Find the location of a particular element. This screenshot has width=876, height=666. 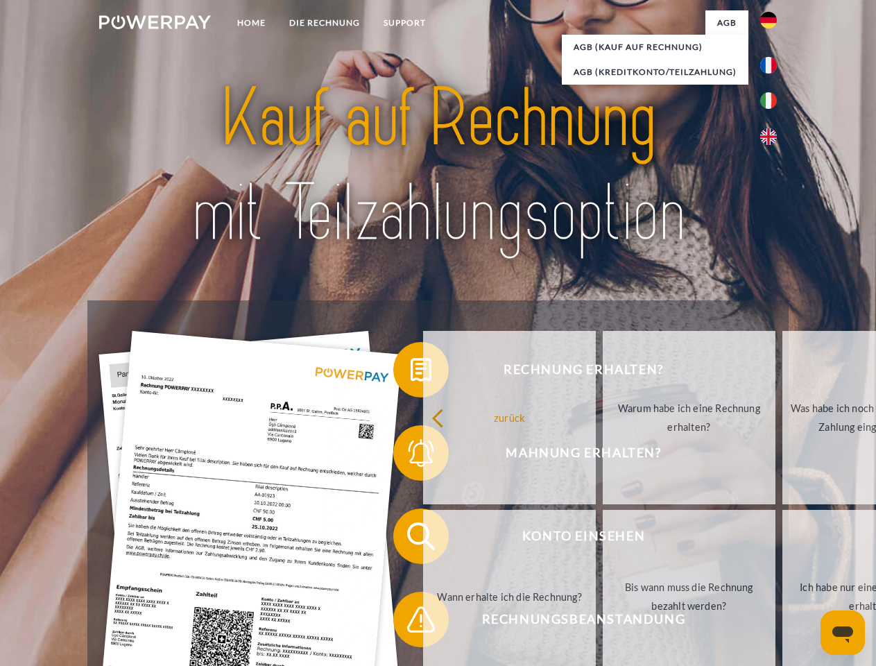

a: agb is located at coordinates (727, 23).